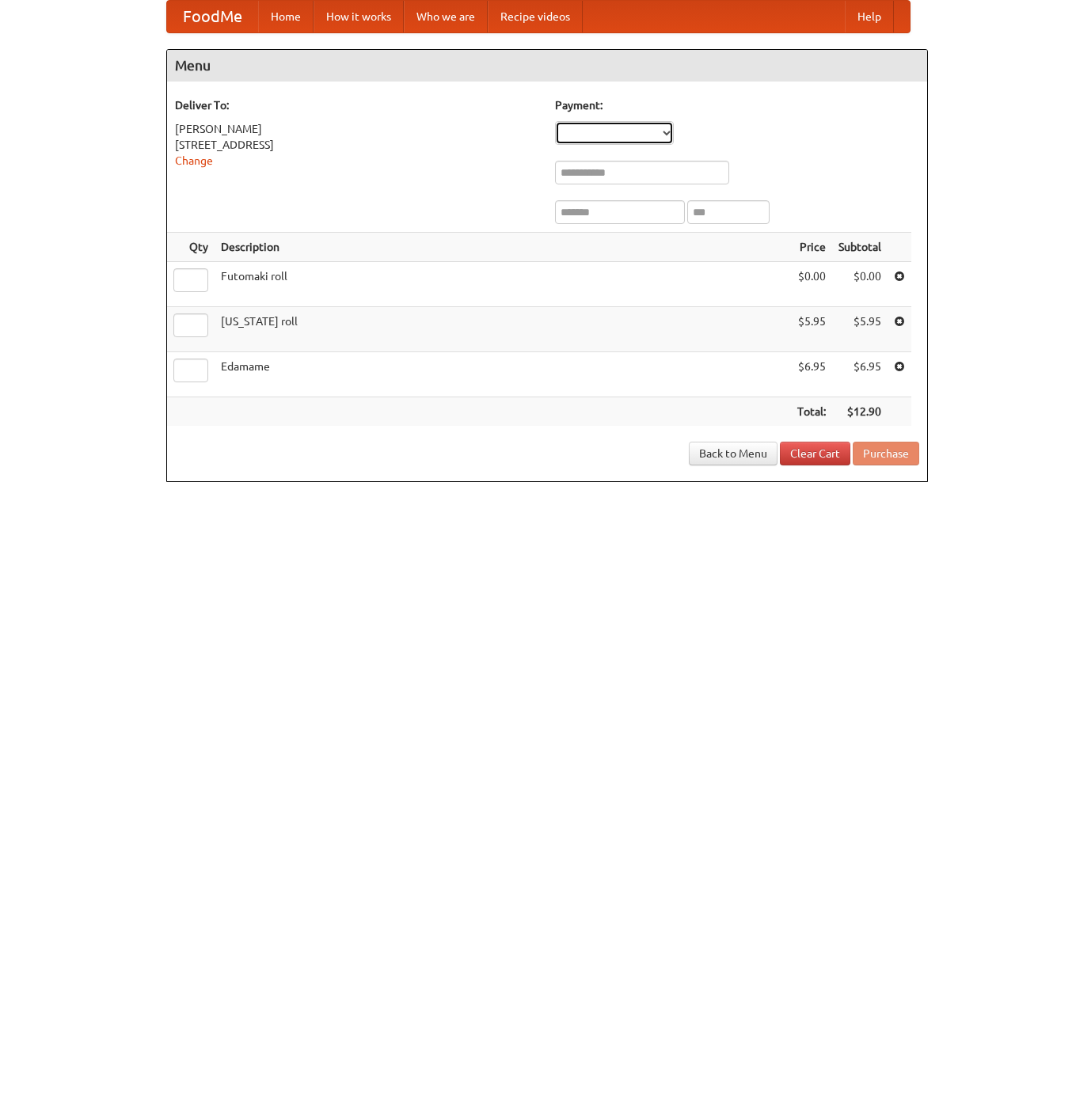 This screenshot has height=1120, width=1076. What do you see at coordinates (812, 247) in the screenshot?
I see `th: Price` at bounding box center [812, 247].